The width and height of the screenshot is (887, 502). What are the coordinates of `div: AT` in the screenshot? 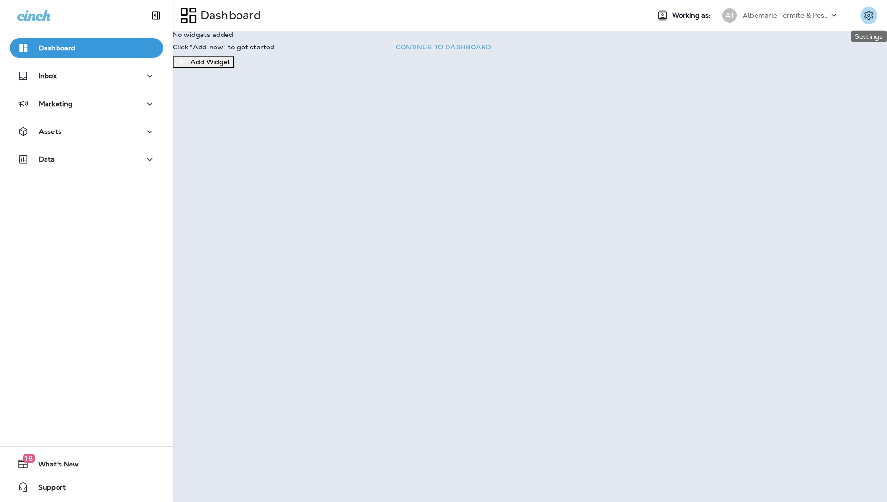 It's located at (730, 15).